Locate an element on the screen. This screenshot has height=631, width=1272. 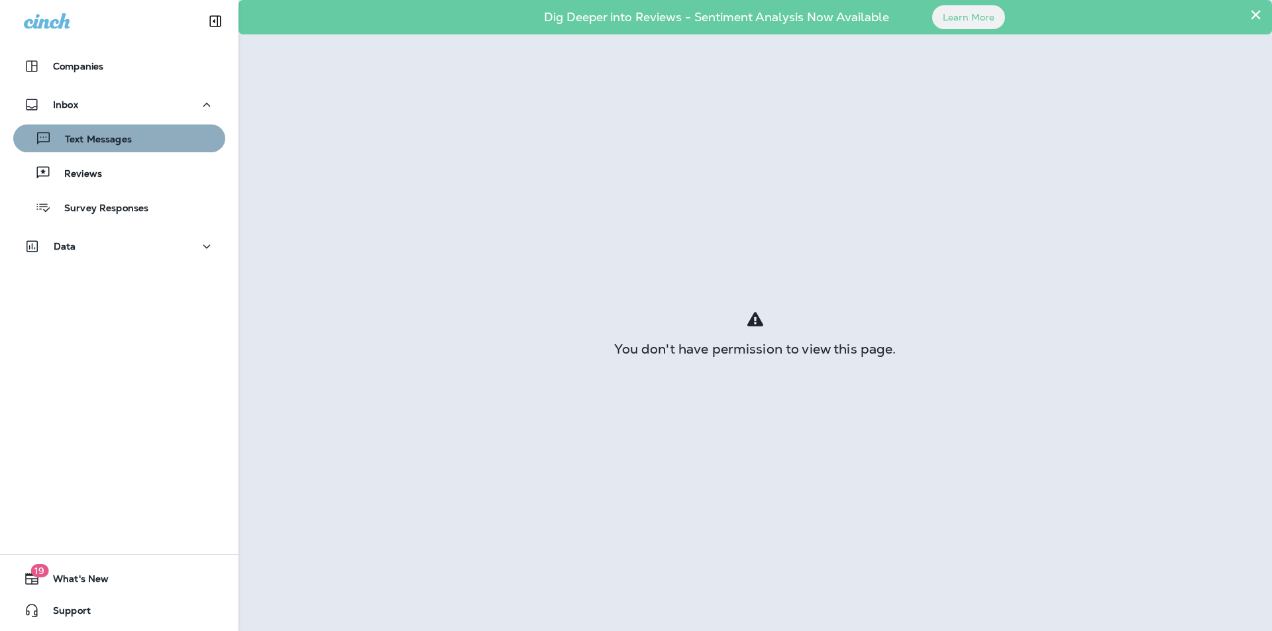
button: 19What's New is located at coordinates (119, 579).